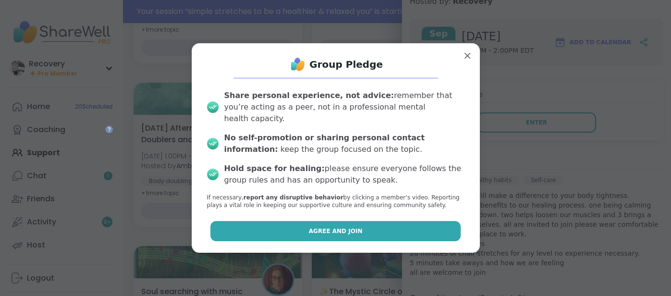 The image size is (671, 296). Describe the element at coordinates (298, 64) in the screenshot. I see `img: ShareWell Logo` at that location.